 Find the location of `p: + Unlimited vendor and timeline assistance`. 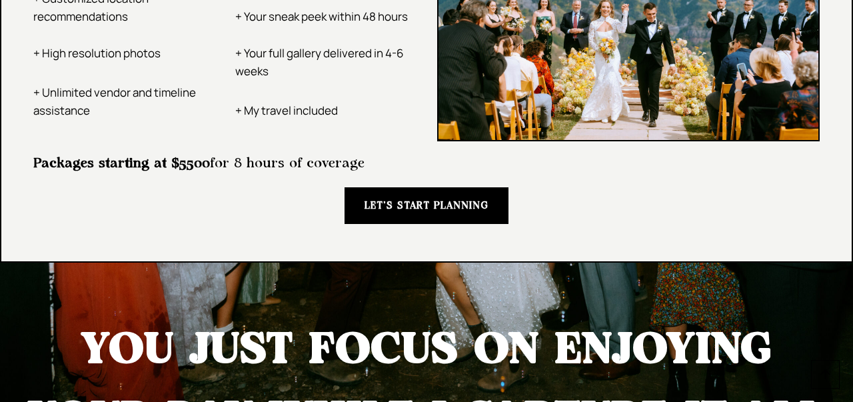

p: + Unlimited vendor and timeline assistance is located at coordinates (123, 101).